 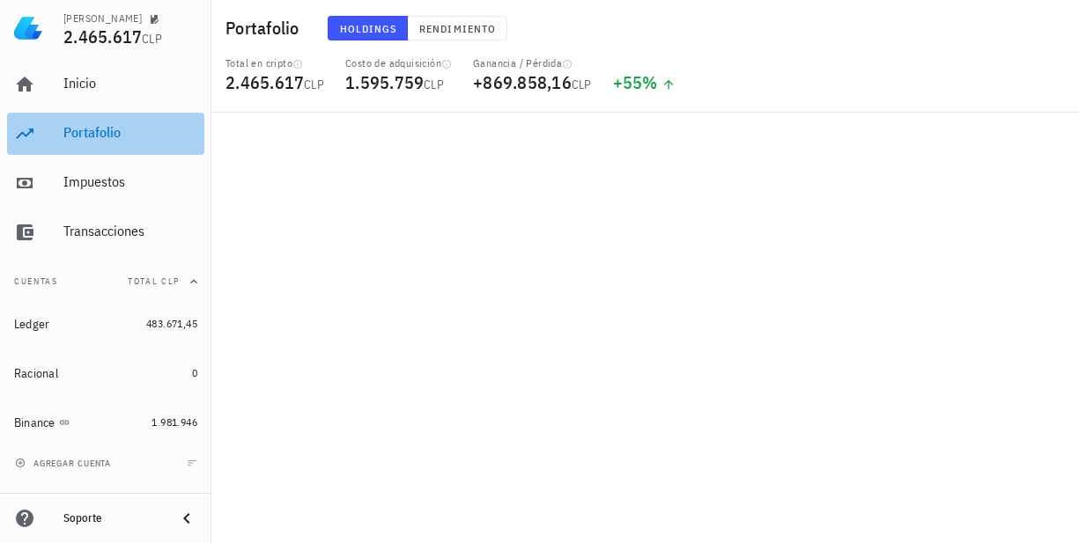 What do you see at coordinates (368, 28) in the screenshot?
I see `button: Holdings` at bounding box center [368, 28].